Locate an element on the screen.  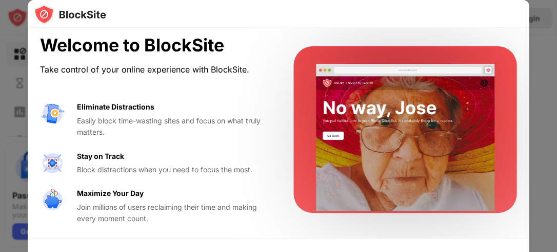
img: value-safe-time.svg is located at coordinates (52, 200).